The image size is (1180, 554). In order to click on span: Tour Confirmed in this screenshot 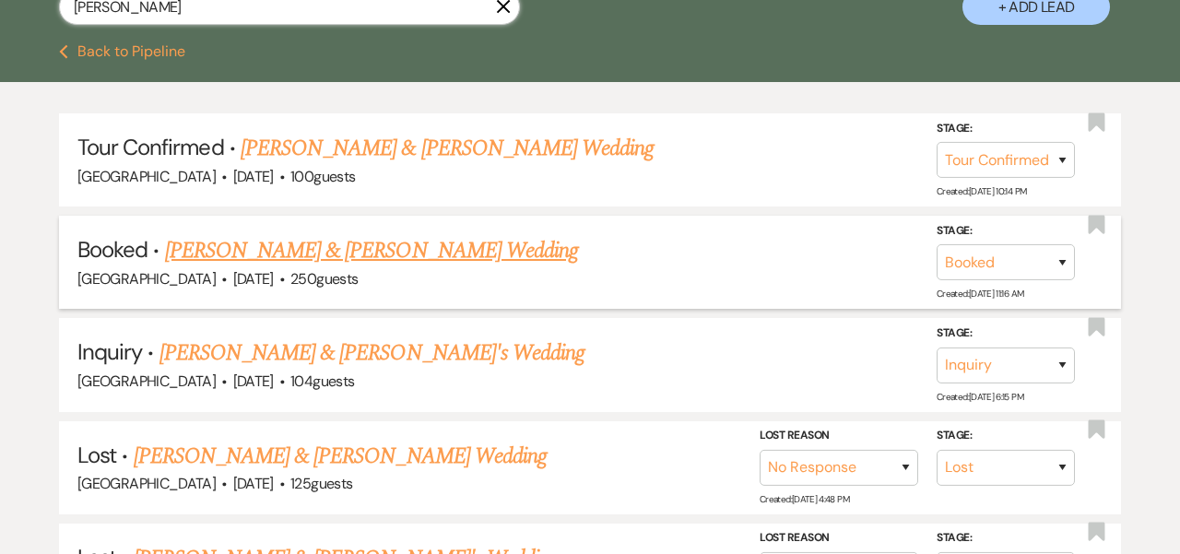, I will do `click(150, 147)`.